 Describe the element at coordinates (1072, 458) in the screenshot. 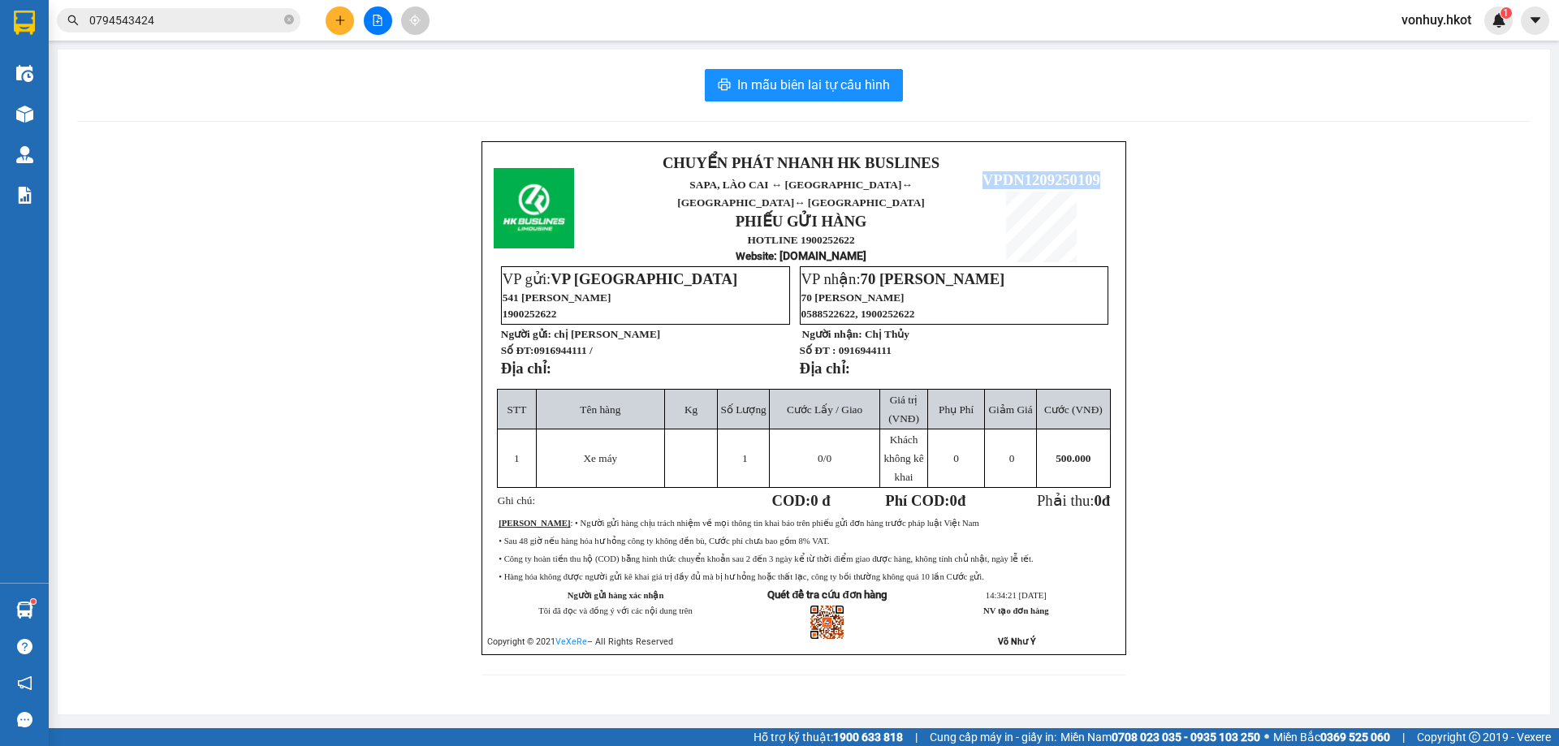

I see `span: 500.000` at that location.